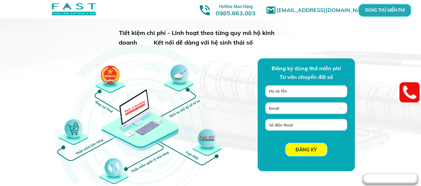 The image size is (421, 186). What do you see at coordinates (306, 150) in the screenshot?
I see `p: ĐĂNG KÝ` at bounding box center [306, 150].